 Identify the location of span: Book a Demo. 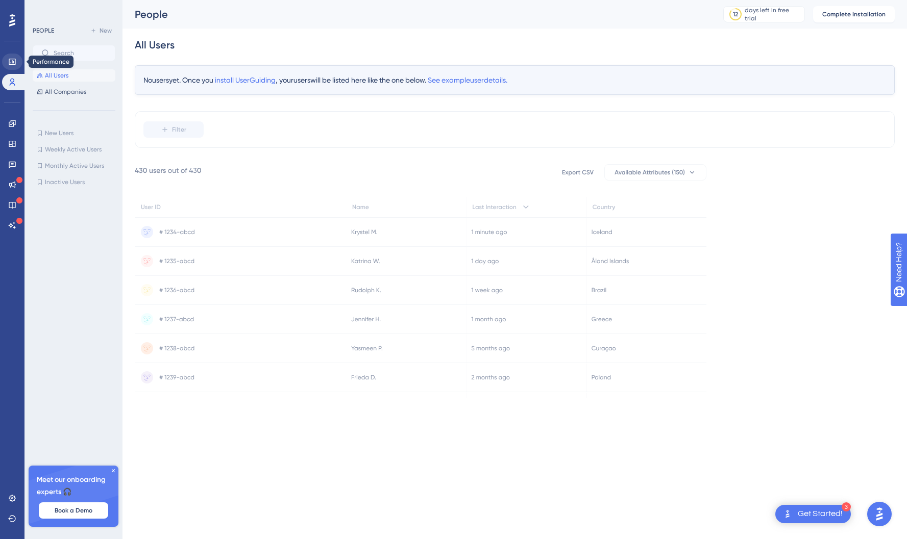
(73, 511).